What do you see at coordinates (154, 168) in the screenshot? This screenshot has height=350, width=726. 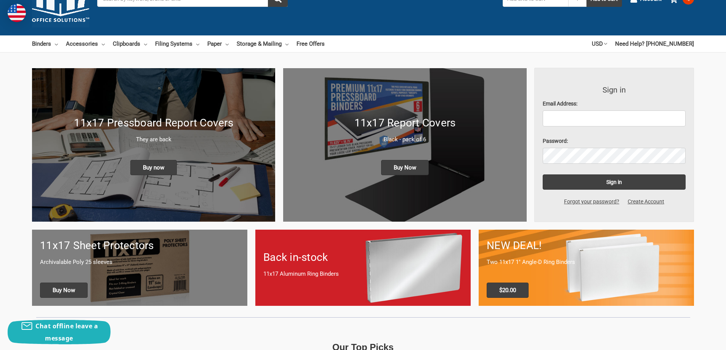 I see `span: Buy now` at bounding box center [154, 168].